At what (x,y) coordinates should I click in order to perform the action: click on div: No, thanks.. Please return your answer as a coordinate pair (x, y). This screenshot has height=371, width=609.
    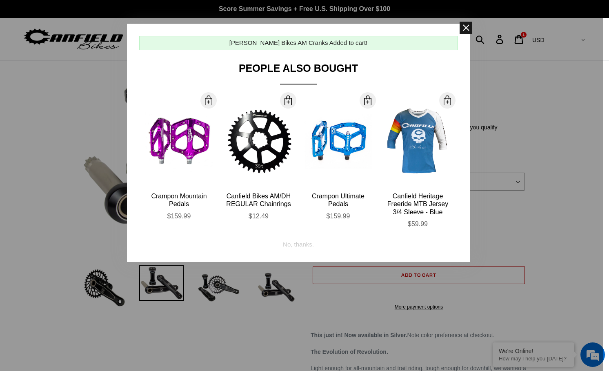
    Looking at the image, I should click on (298, 242).